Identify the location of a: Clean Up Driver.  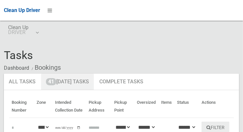
(22, 10).